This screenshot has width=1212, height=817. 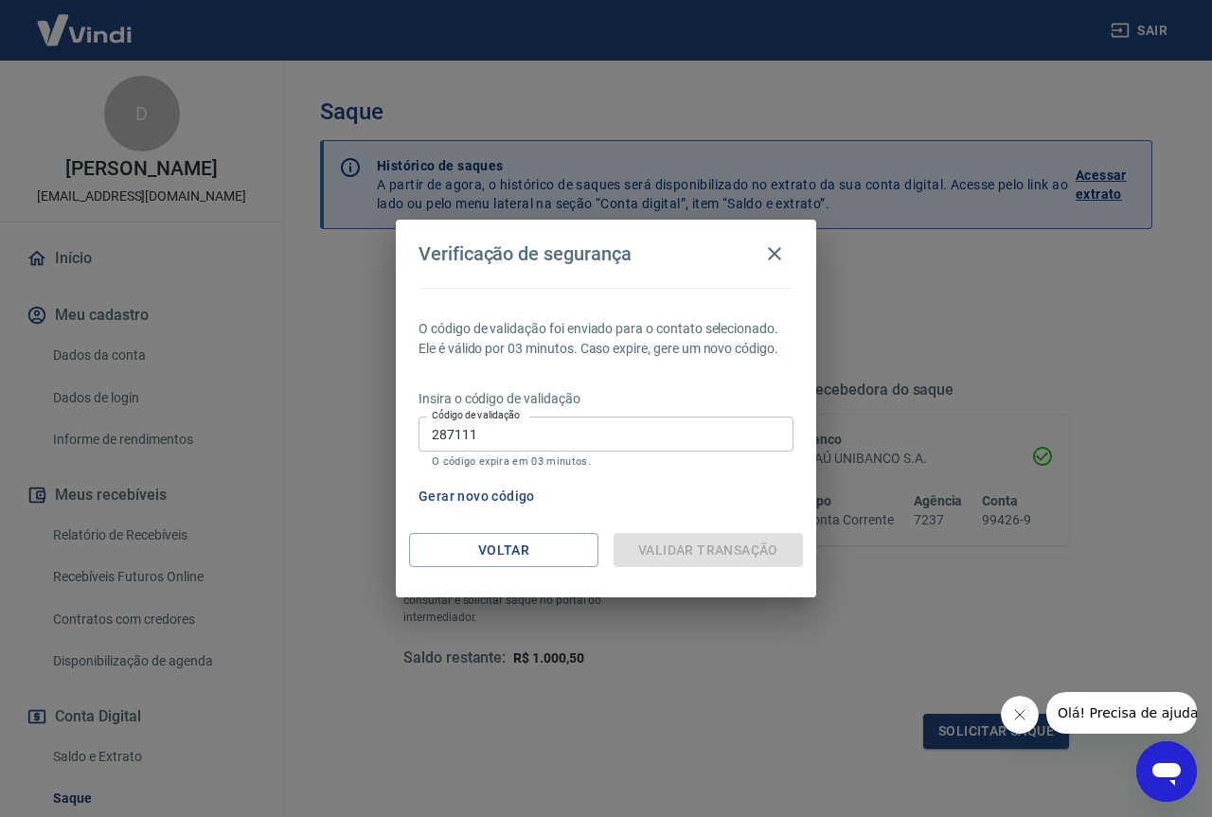 What do you see at coordinates (606, 399) in the screenshot?
I see `p: Insira o código de validação` at bounding box center [606, 399].